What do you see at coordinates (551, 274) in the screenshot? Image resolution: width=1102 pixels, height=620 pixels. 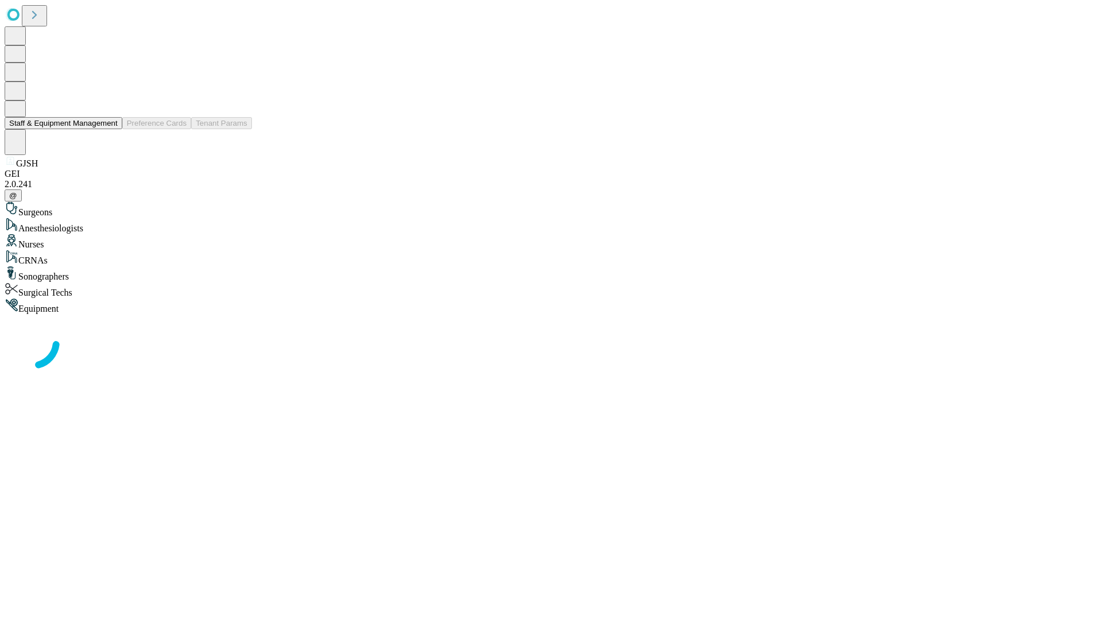 I see `div: Sonographers` at bounding box center [551, 274].